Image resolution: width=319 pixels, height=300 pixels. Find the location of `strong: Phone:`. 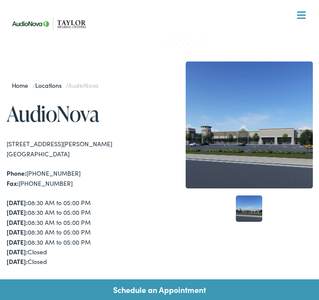

strong: Phone: is located at coordinates (16, 173).